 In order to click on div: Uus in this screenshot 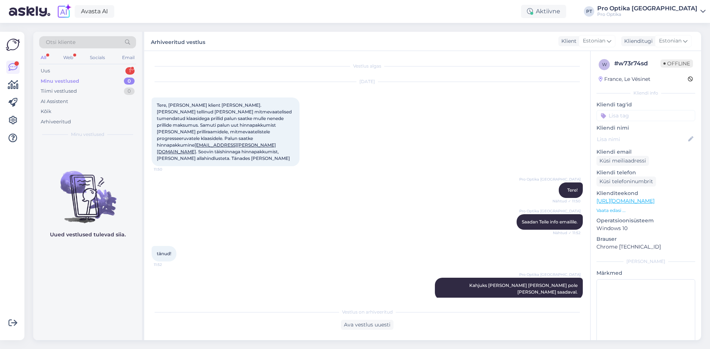, I will do `click(45, 71)`.